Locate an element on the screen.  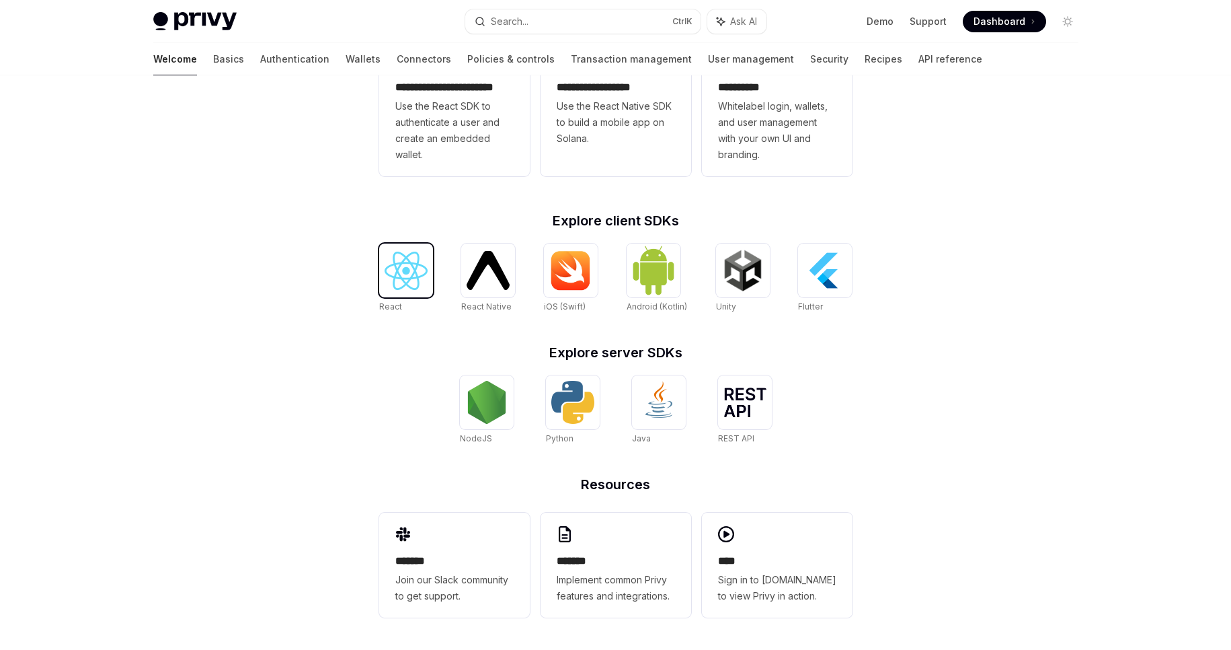
h2: Explore client SDKs is located at coordinates (616, 221).